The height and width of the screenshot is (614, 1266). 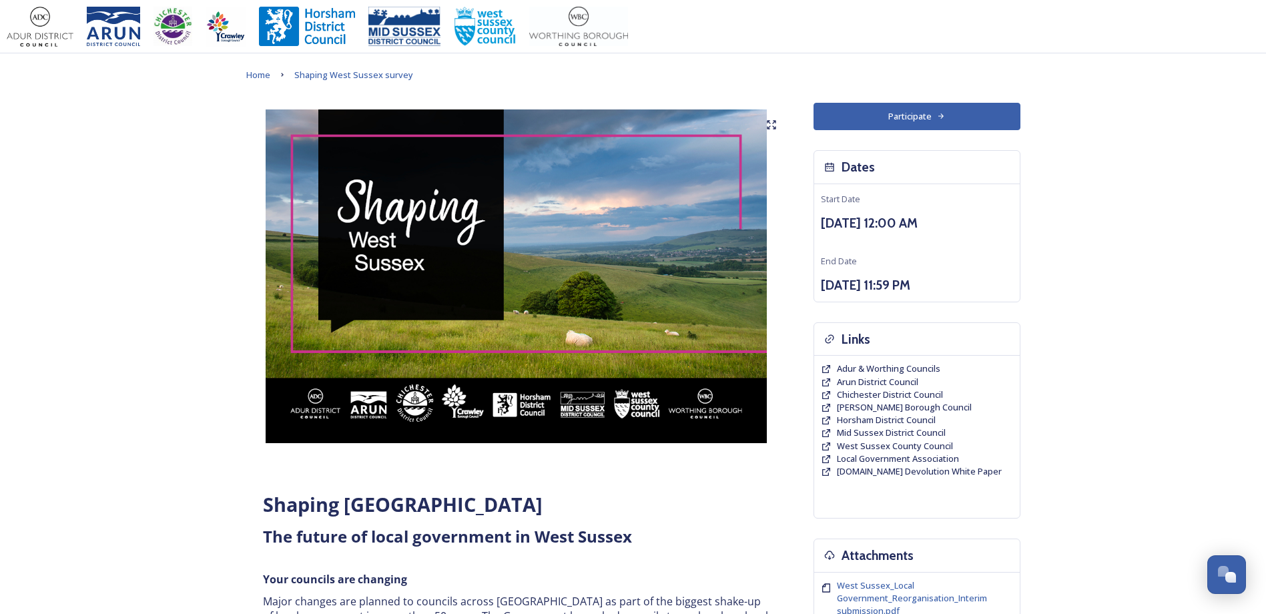 I want to click on h3: Links, so click(x=856, y=339).